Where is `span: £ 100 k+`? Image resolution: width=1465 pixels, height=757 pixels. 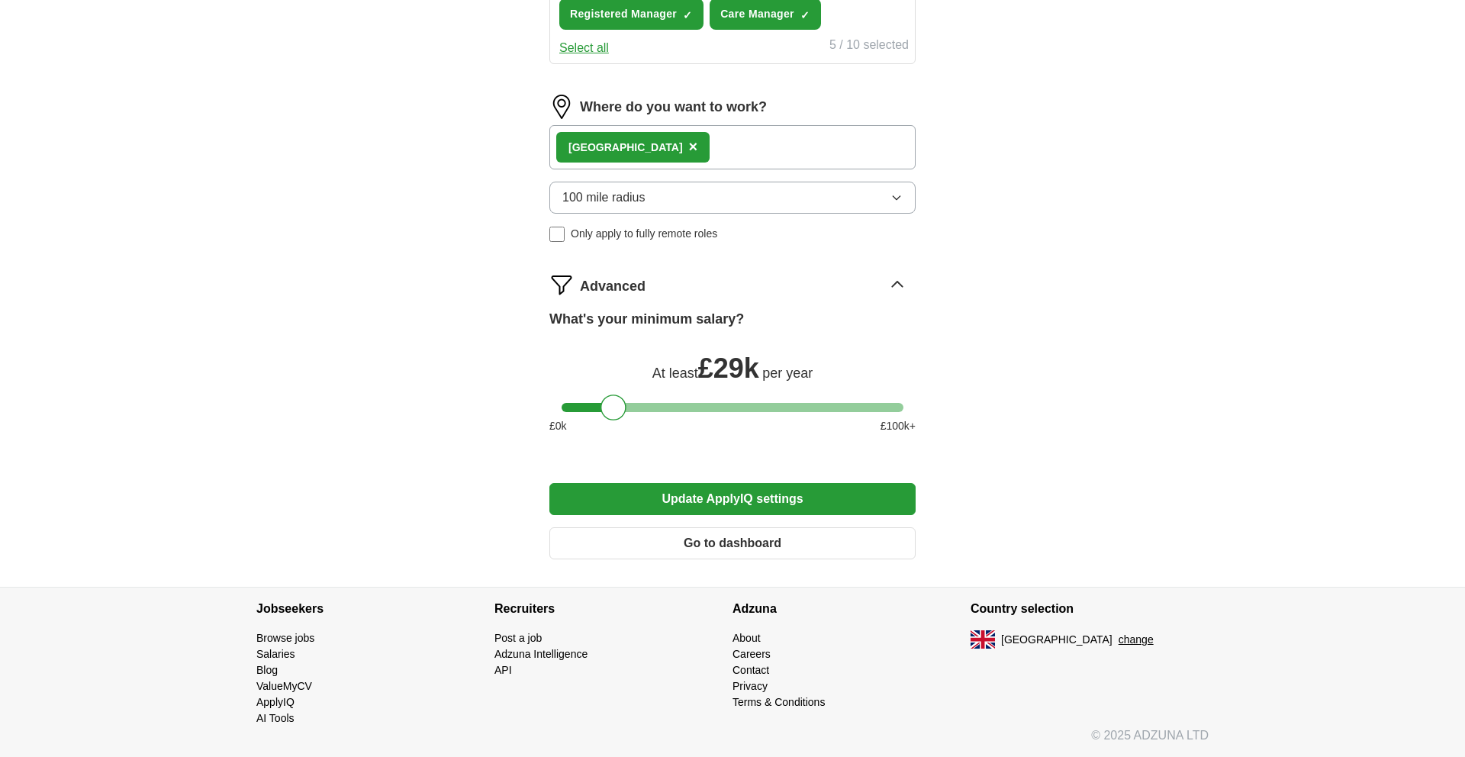
span: £ 100 k+ is located at coordinates (898, 426).